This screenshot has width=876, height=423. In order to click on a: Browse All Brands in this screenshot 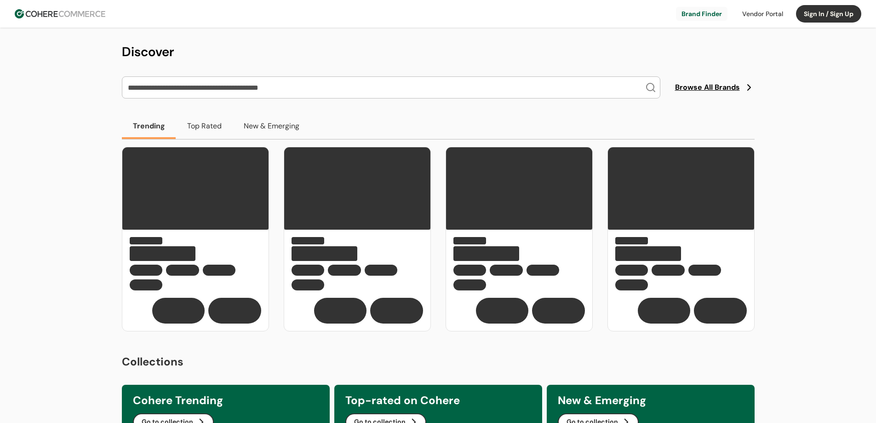, I will do `click(715, 87)`.